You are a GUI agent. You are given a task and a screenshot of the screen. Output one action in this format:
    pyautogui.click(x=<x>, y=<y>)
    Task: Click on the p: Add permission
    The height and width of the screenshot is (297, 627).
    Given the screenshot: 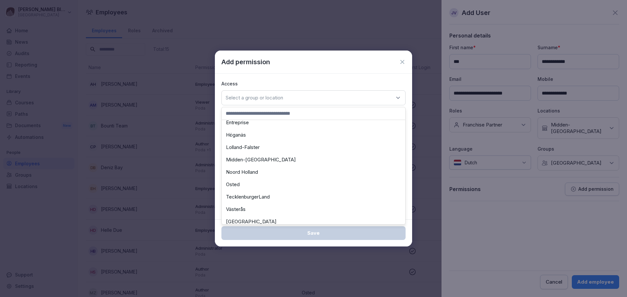 What is the action you would take?
    pyautogui.click(x=245, y=62)
    